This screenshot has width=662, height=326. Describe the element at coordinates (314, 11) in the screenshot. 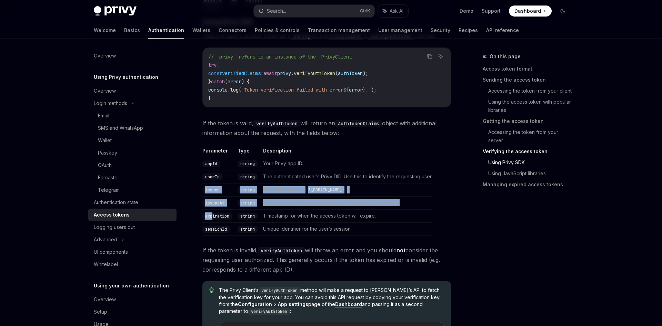

I see `button: Search...CtrlK` at that location.